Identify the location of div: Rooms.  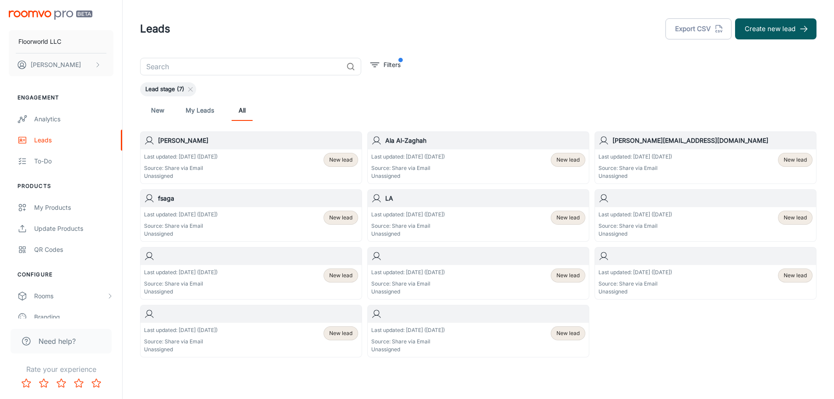
(70, 296).